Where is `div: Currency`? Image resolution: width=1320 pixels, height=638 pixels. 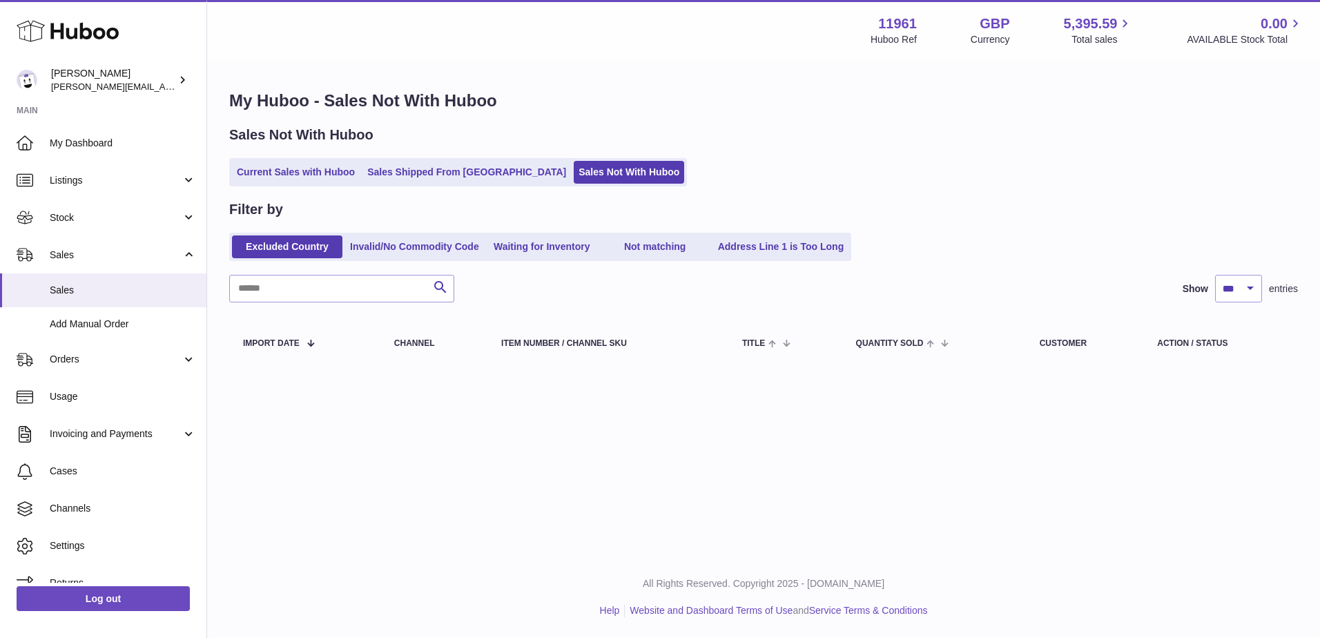
div: Currency is located at coordinates (990, 39).